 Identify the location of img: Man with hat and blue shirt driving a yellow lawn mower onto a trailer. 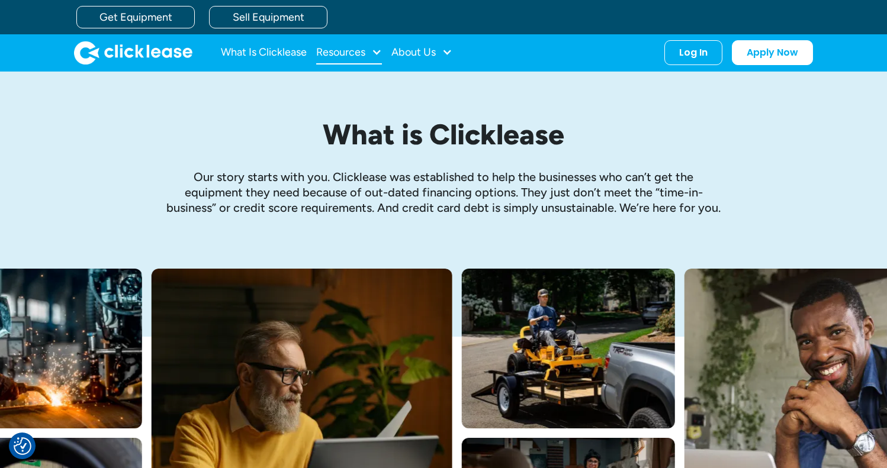
(569, 349).